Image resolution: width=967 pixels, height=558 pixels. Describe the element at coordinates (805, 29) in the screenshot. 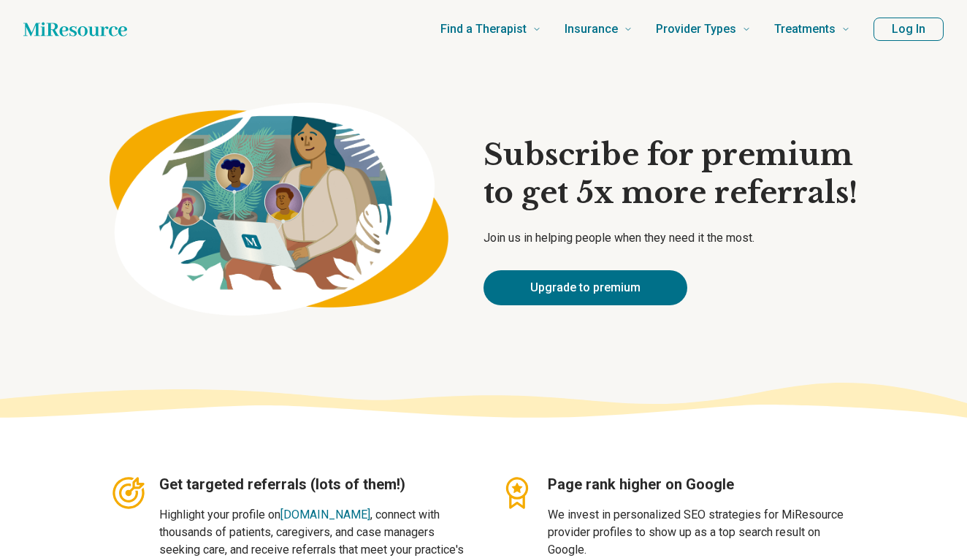

I see `span: Treatments` at that location.